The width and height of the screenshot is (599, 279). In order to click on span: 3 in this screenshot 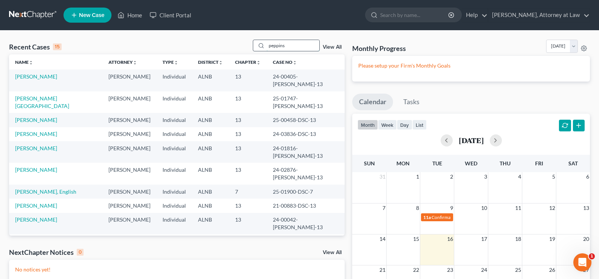, I will do `click(486, 177)`.